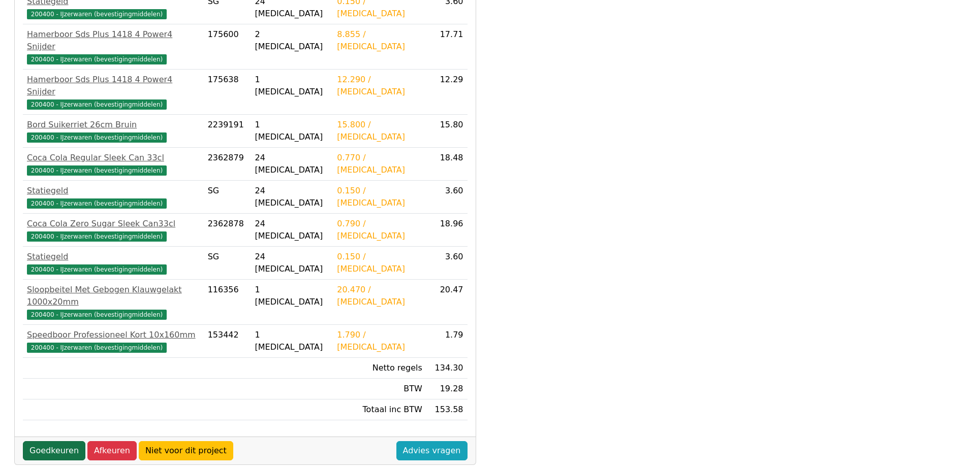 This screenshot has width=964, height=469. I want to click on td: 175600, so click(227, 47).